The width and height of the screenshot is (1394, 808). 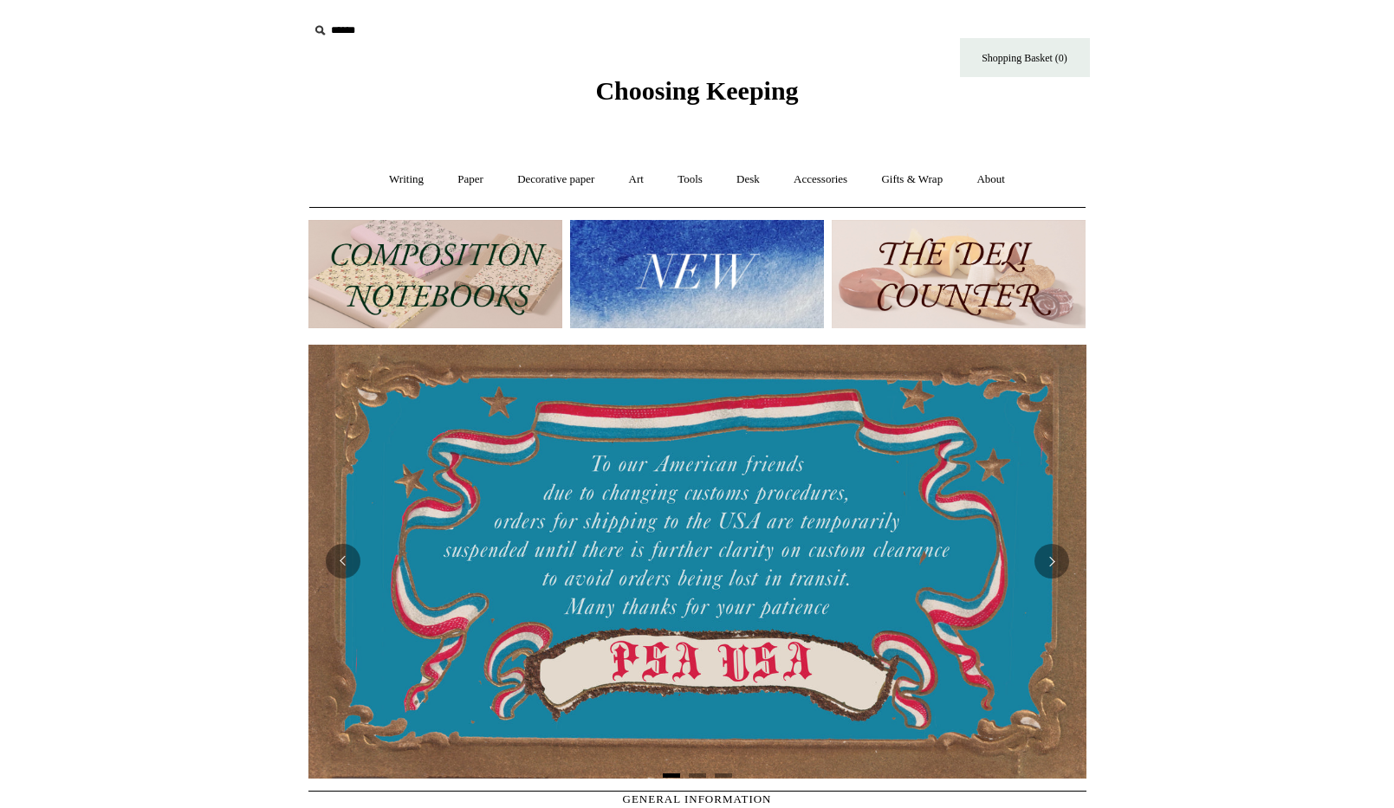 I want to click on img: New.jpg__PID:f73bdf93-380a-4a35-bcfe-7823039498e1, so click(x=696, y=274).